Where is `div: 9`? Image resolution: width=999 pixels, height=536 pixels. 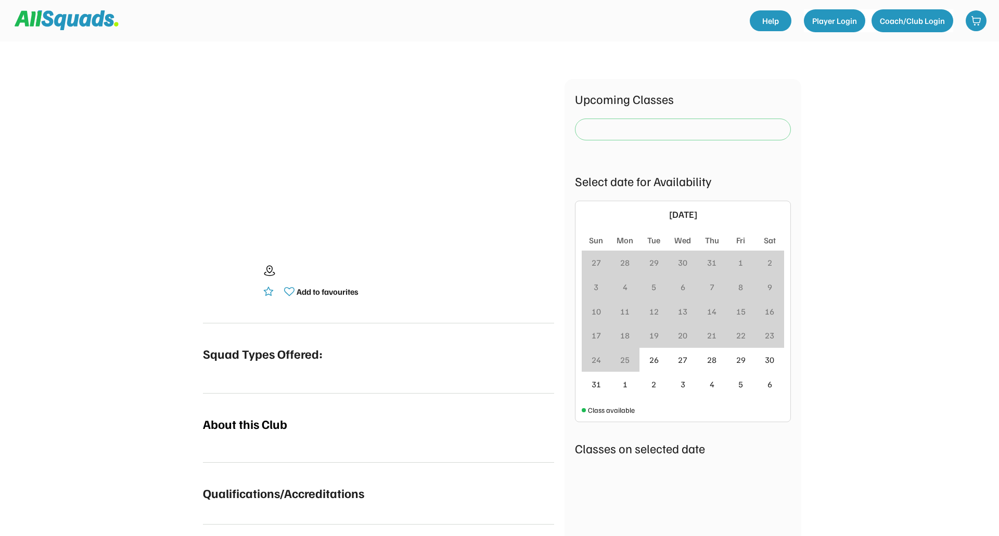
div: 9 is located at coordinates (769, 287).